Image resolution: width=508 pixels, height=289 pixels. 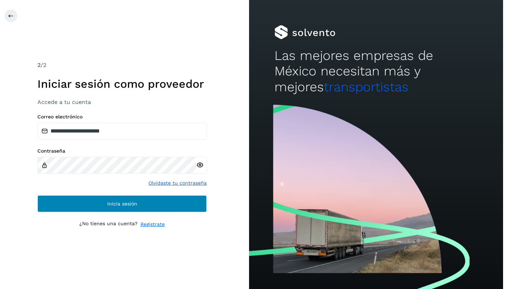 What do you see at coordinates (122, 65) in the screenshot?
I see `div: /2` at bounding box center [122, 65].